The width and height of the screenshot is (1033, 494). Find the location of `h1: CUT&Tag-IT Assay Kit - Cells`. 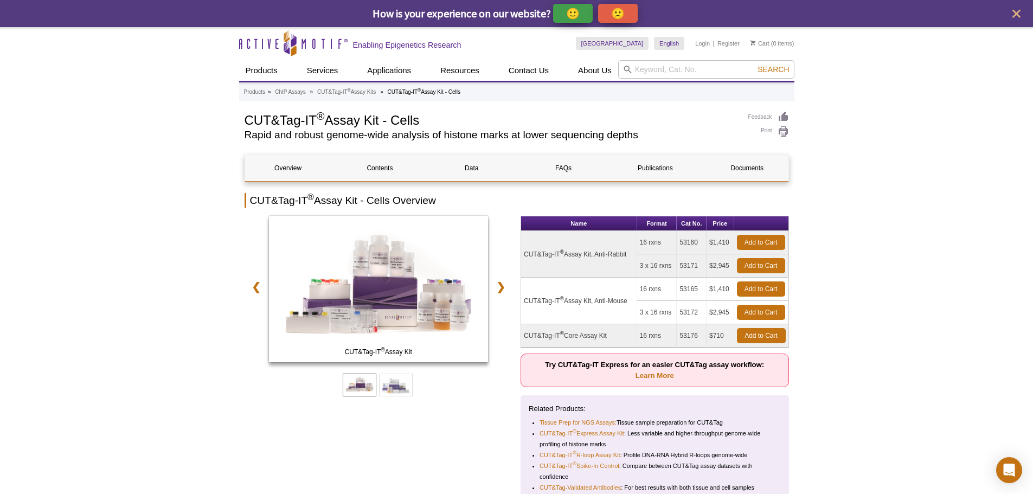

h1: CUT&Tag-IT Assay Kit - Cells is located at coordinates (491, 119).